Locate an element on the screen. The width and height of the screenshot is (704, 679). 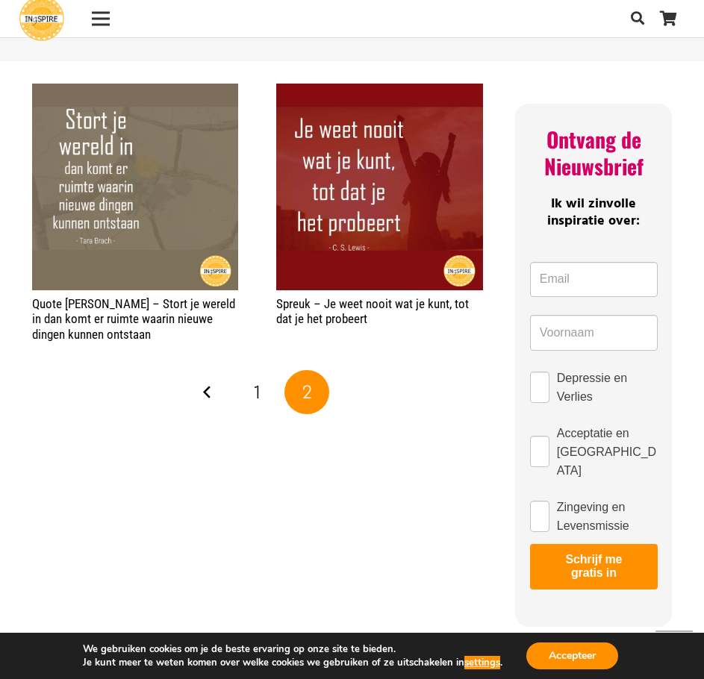
img: Spreuk: Je weet nooit wat je kunt, tot dat je het probeert is located at coordinates (379, 187).